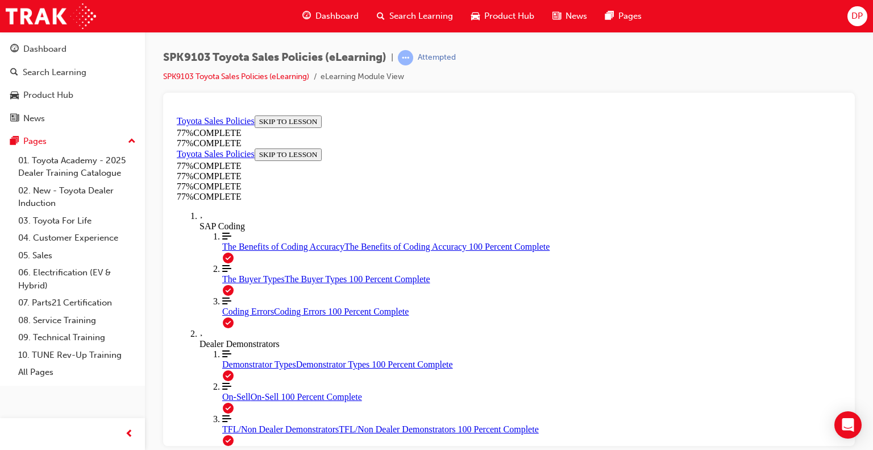 The height and width of the screenshot is (450, 873). Describe the element at coordinates (405, 57) in the screenshot. I see `span: learningRecordVerb_ATTEMPT-icon` at that location.